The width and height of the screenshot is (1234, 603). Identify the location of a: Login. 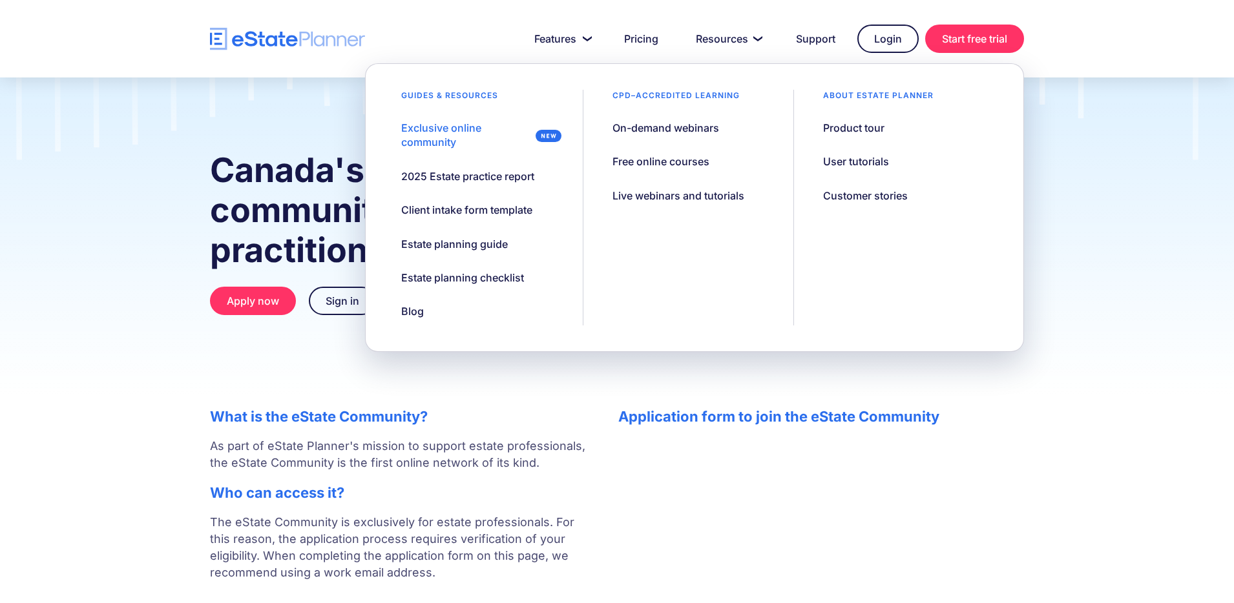
(888, 39).